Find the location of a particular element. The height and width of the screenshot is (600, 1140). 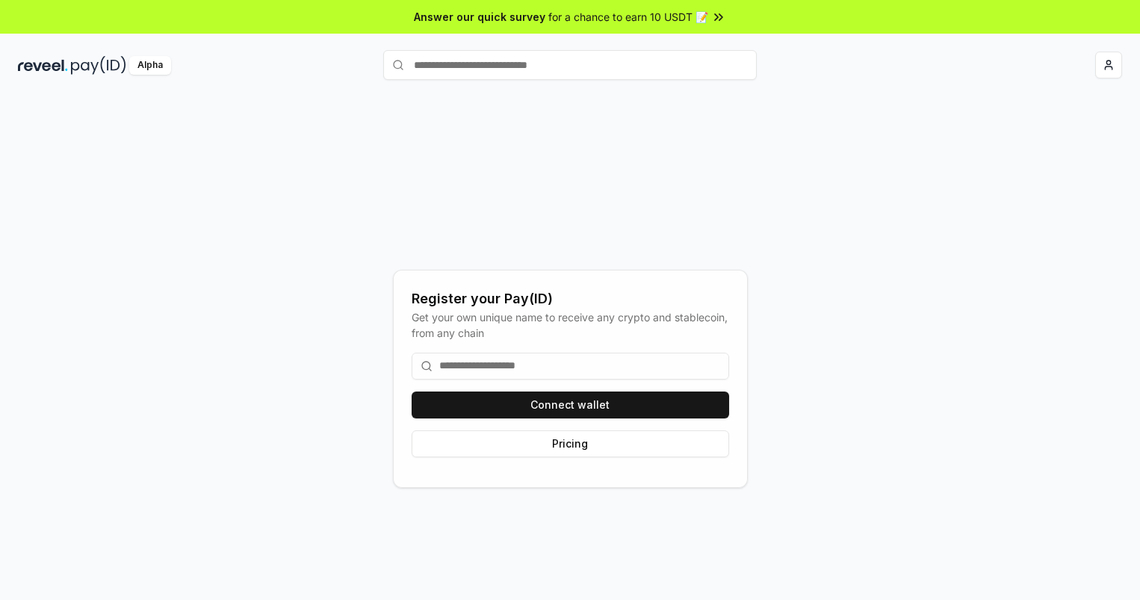

span: Answer our quick survey is located at coordinates (480, 16).